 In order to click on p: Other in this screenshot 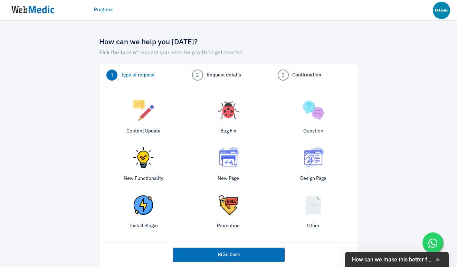, I will do `click(313, 226)`.